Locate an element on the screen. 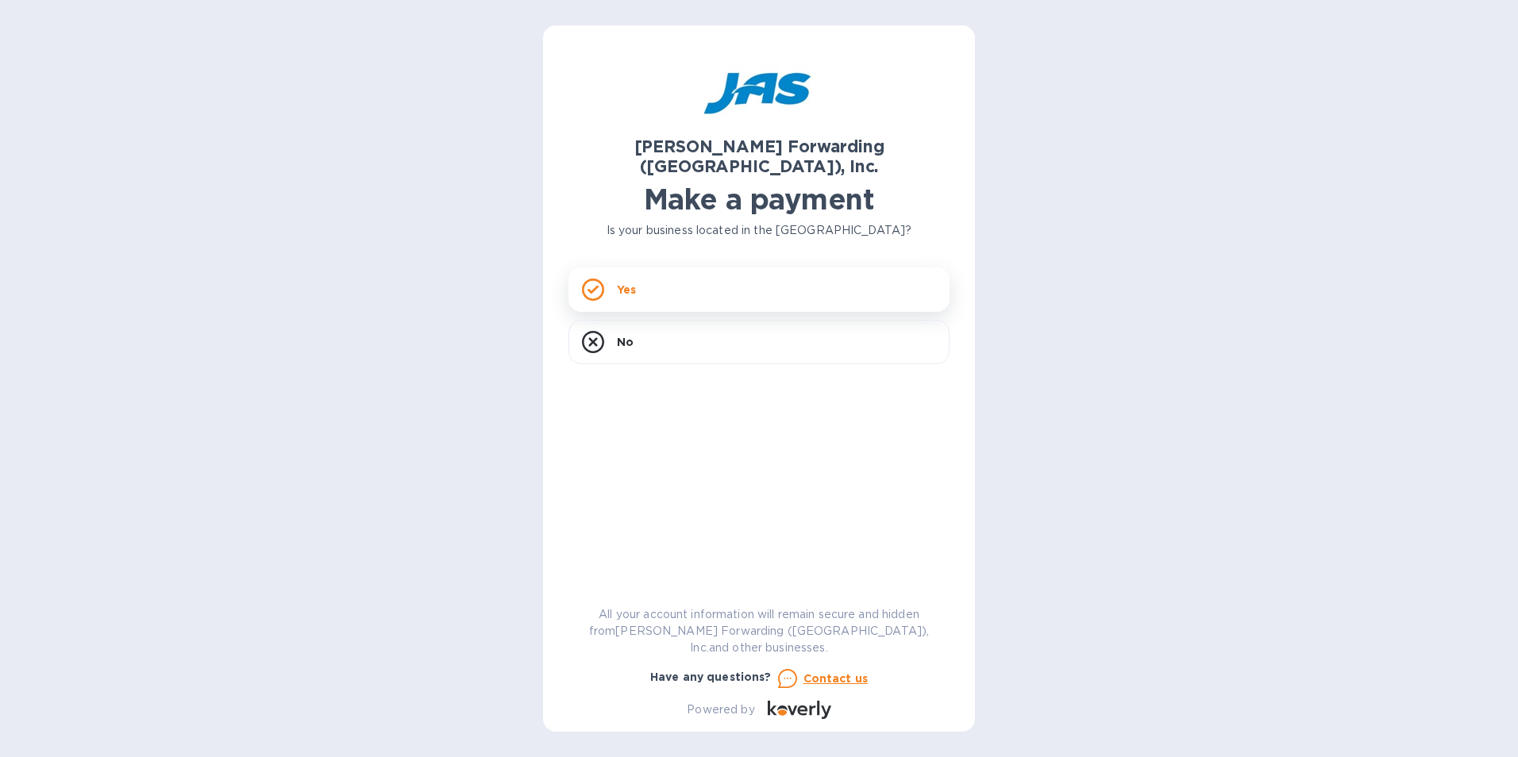 This screenshot has width=1518, height=757. b: Have any questions? is located at coordinates (711, 677).